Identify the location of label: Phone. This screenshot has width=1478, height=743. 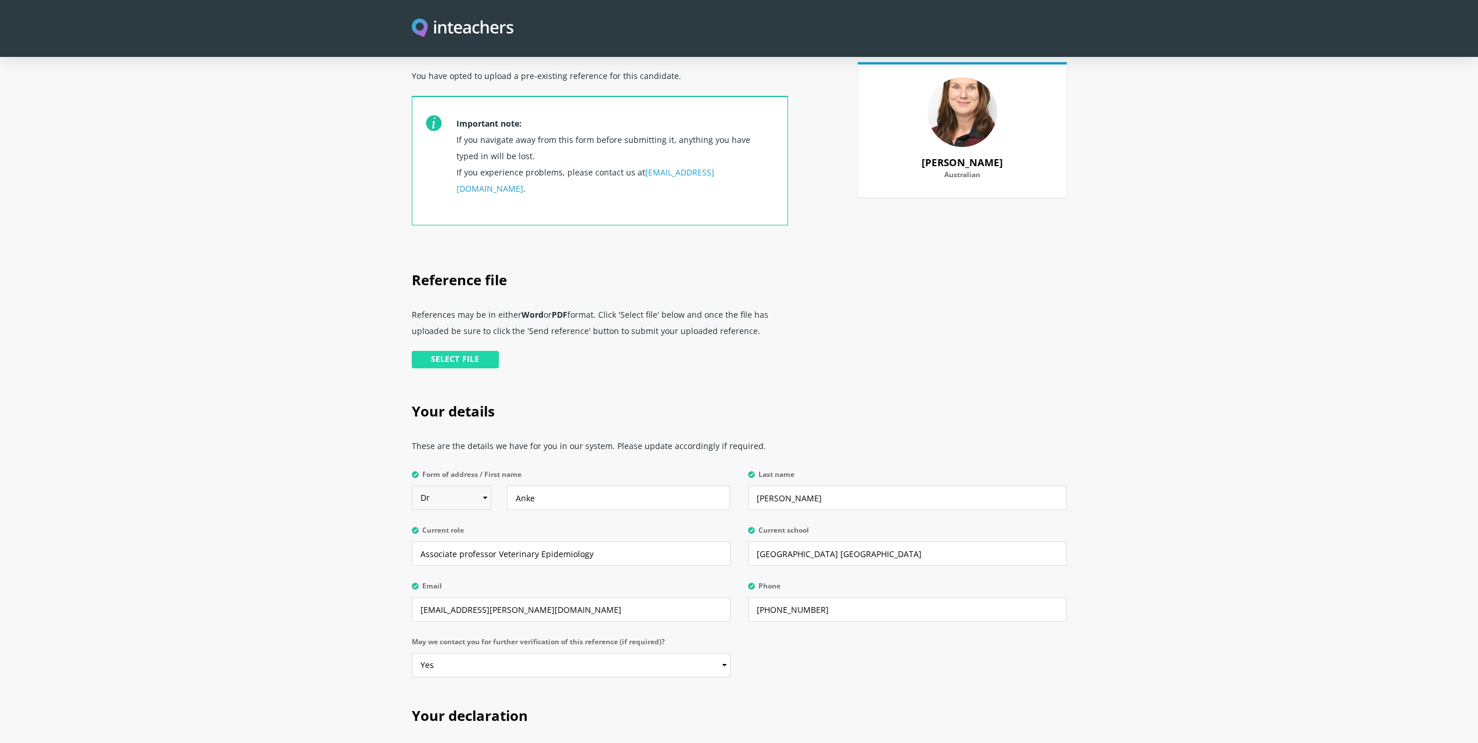
(907, 590).